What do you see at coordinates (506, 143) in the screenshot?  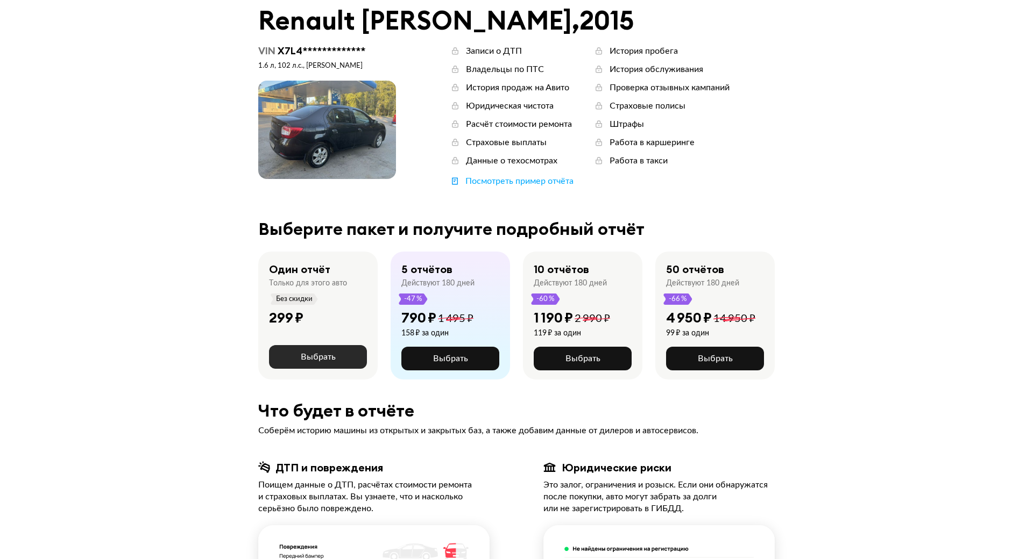 I see `div: Страховые выплаты` at bounding box center [506, 143].